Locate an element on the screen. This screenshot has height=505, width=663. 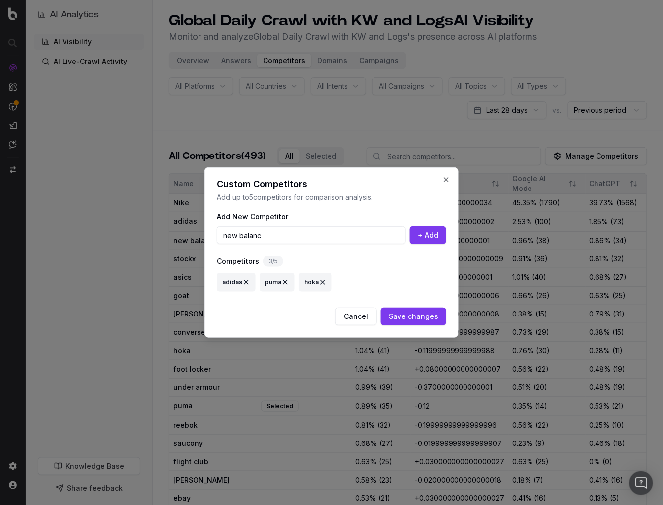
div: adidas is located at coordinates (236, 282).